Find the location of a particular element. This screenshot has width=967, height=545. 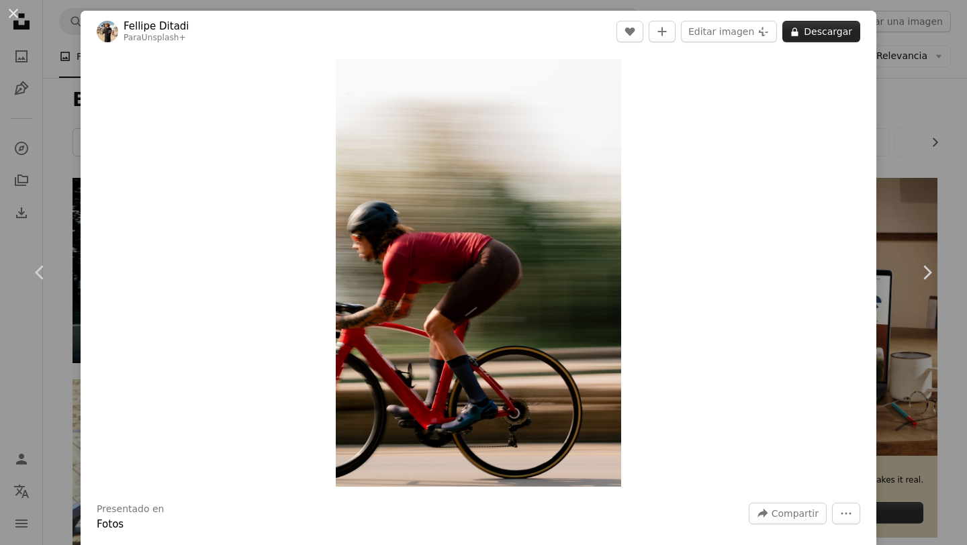

button: Descargar is located at coordinates (821, 32).